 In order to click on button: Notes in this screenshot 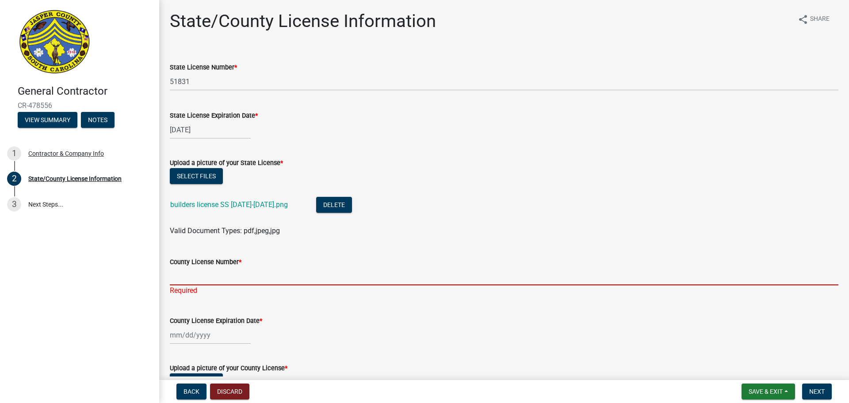, I will do `click(98, 120)`.